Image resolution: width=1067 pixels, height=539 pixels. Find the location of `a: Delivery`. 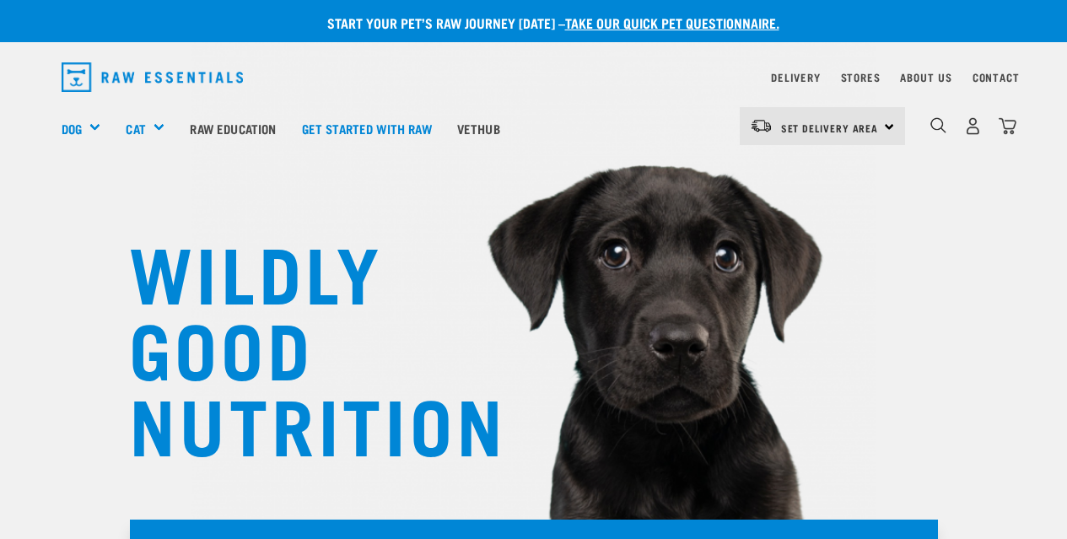

a: Delivery is located at coordinates (796, 77).